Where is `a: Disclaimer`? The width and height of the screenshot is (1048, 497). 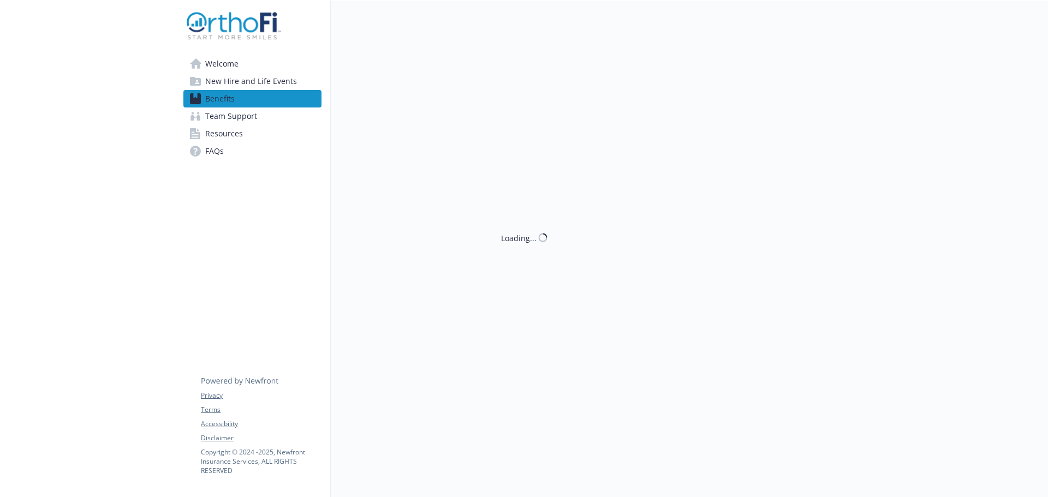 a: Disclaimer is located at coordinates (261, 438).